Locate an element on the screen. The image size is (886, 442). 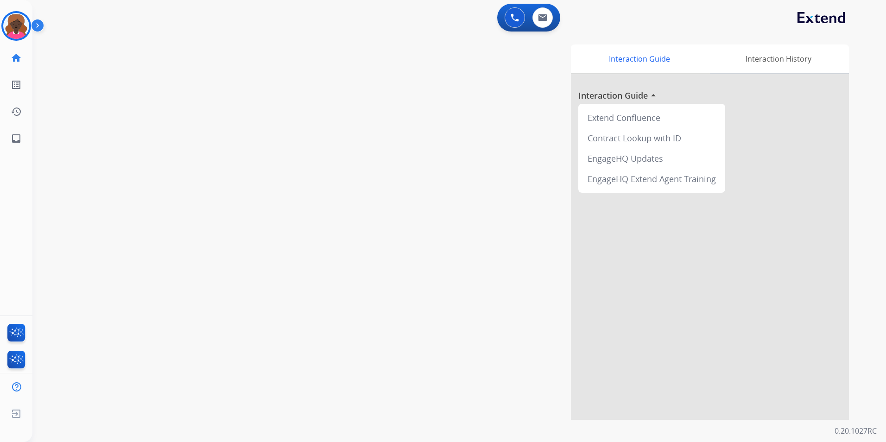
mat-icon: inbox is located at coordinates (16, 139).